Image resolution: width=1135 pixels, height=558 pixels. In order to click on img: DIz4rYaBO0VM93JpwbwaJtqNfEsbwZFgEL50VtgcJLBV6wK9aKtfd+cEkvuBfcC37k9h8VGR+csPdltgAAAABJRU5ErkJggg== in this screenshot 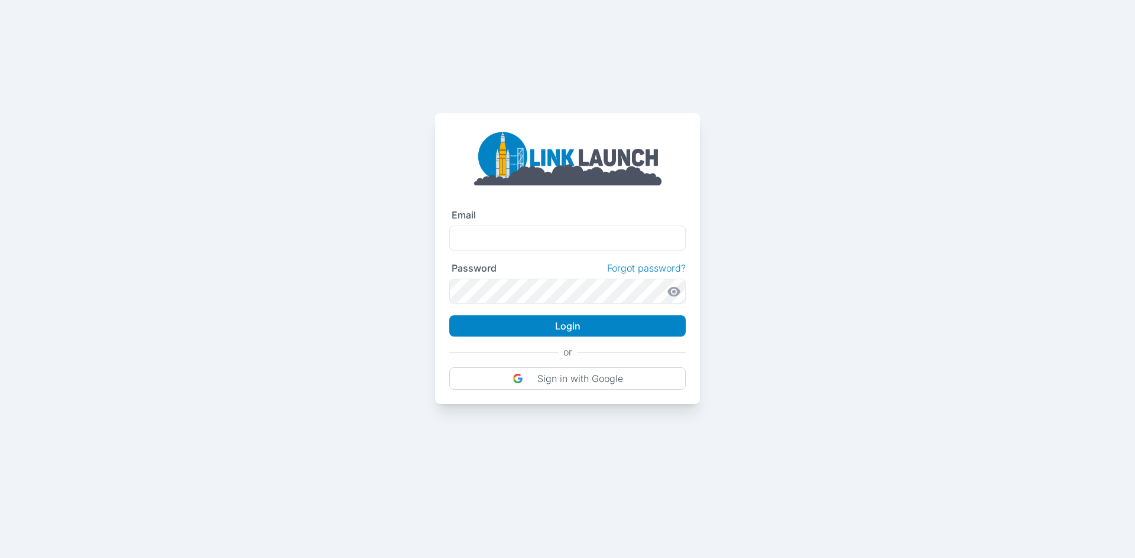, I will do `click(518, 379)`.